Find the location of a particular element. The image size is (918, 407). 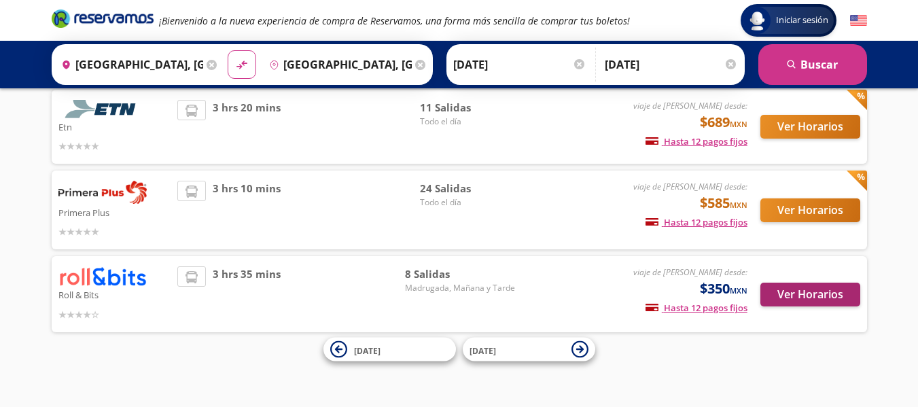

p: Roll & Bits is located at coordinates (115, 294).